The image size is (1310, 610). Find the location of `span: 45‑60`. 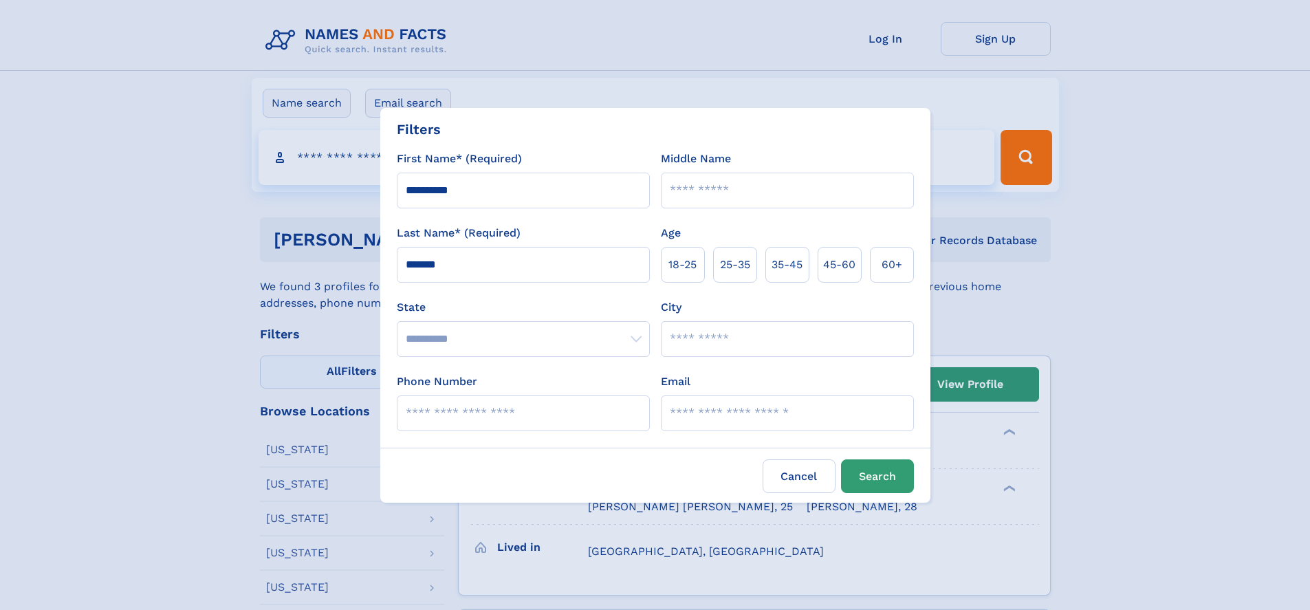

span: 45‑60 is located at coordinates (839, 265).